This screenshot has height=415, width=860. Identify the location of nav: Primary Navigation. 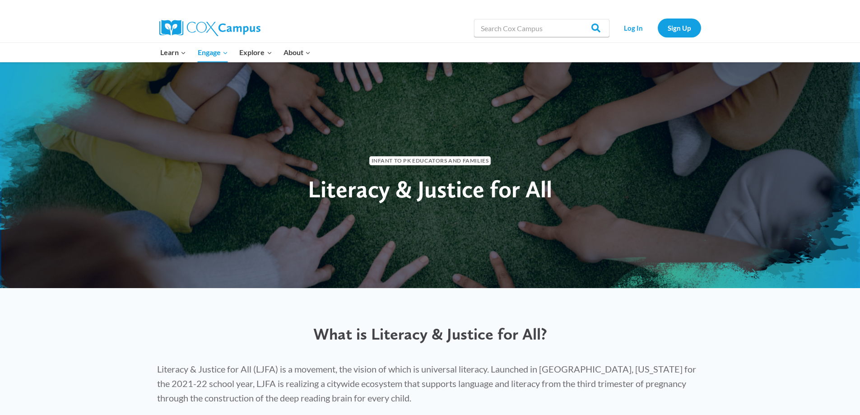
(236, 52).